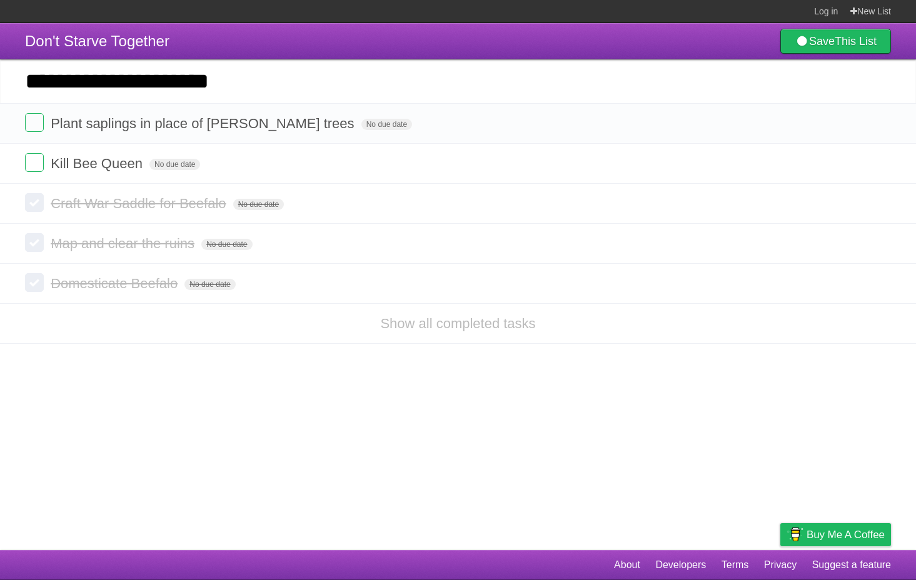  What do you see at coordinates (116, 283) in the screenshot?
I see `span: Domesticate Beefalo` at bounding box center [116, 283].